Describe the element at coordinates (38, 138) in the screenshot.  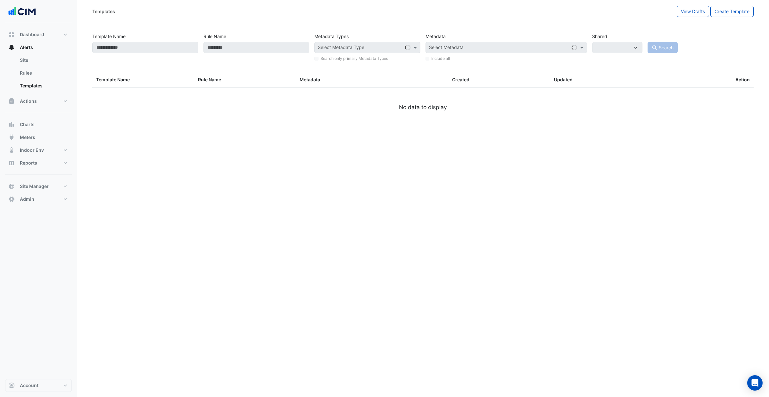
I see `button: Meters` at that location.